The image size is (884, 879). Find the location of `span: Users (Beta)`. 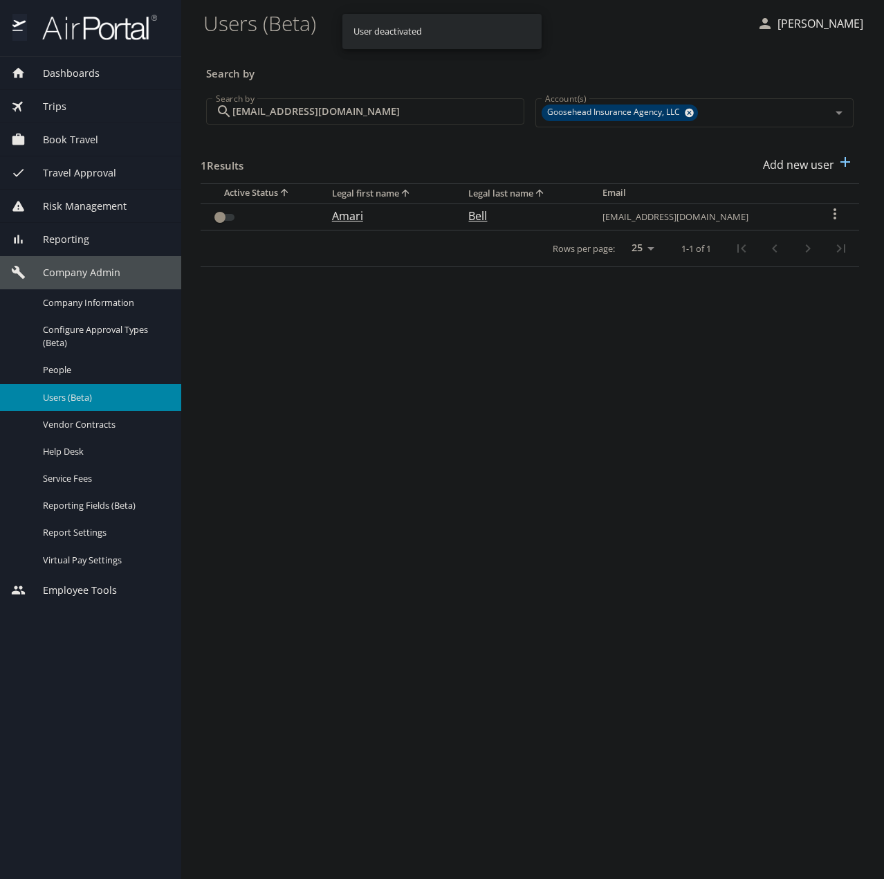

span: Users (Beta) is located at coordinates (104, 397).